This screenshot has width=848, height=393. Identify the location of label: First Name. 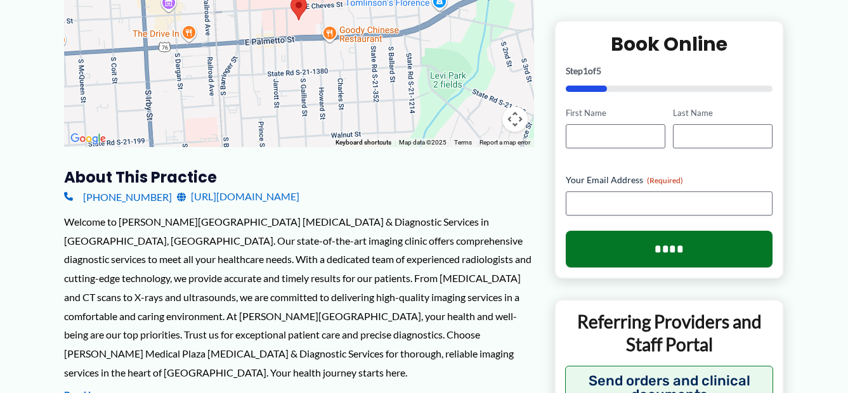
(615, 113).